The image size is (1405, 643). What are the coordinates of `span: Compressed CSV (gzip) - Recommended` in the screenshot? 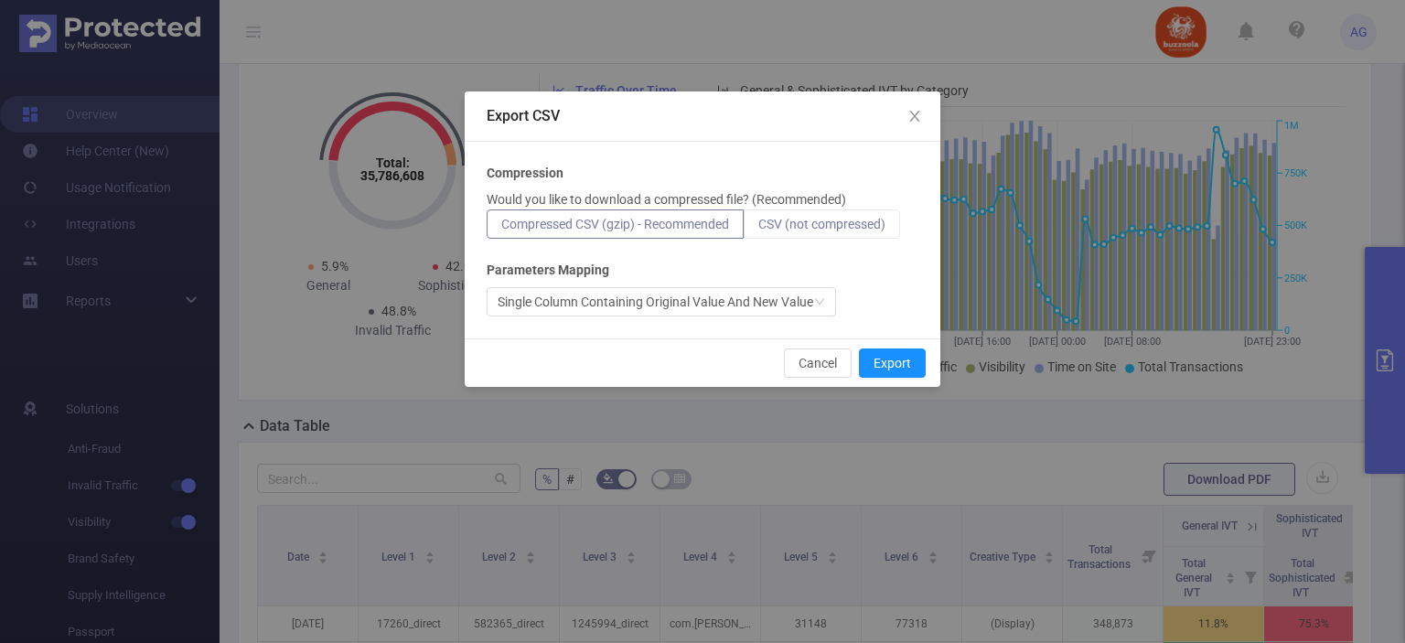 It's located at (615, 224).